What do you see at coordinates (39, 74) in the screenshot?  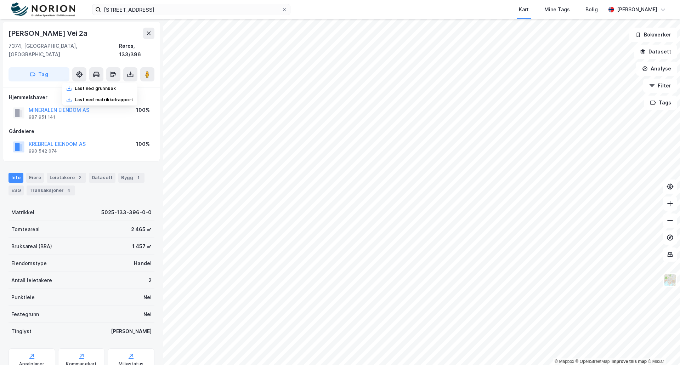 I see `button: Tag` at bounding box center [39, 74].